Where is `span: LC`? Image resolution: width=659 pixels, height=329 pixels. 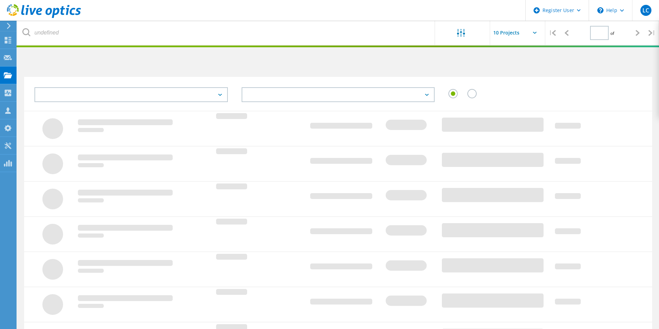 span: LC is located at coordinates (645, 10).